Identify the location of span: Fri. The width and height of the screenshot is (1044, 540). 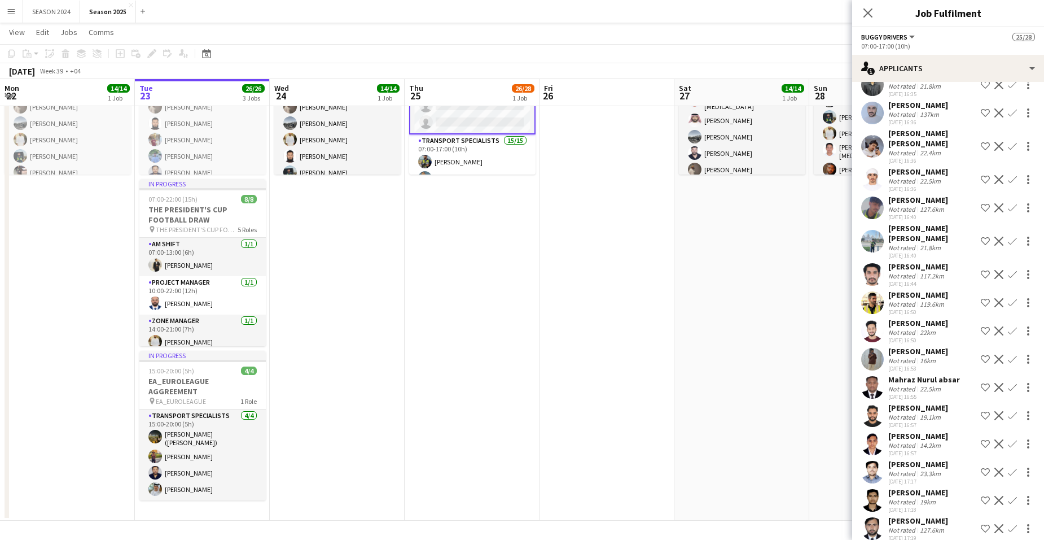
(549, 88).